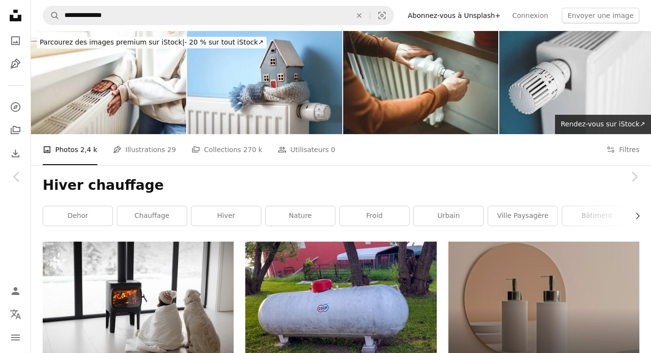 The width and height of the screenshot is (651, 353). Describe the element at coordinates (51, 16) in the screenshot. I see `button: Rechercher sur Unsplash` at that location.